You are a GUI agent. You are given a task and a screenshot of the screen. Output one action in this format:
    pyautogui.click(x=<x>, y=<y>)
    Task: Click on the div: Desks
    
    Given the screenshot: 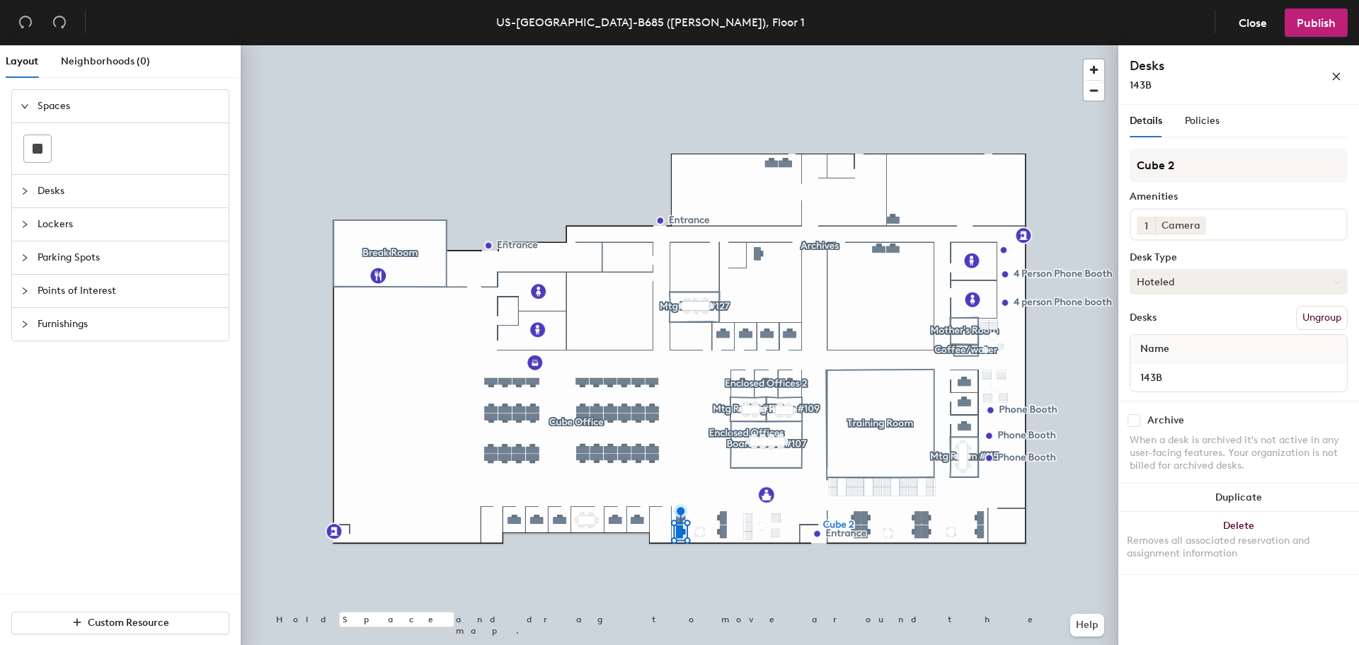 What is the action you would take?
    pyautogui.click(x=1143, y=318)
    